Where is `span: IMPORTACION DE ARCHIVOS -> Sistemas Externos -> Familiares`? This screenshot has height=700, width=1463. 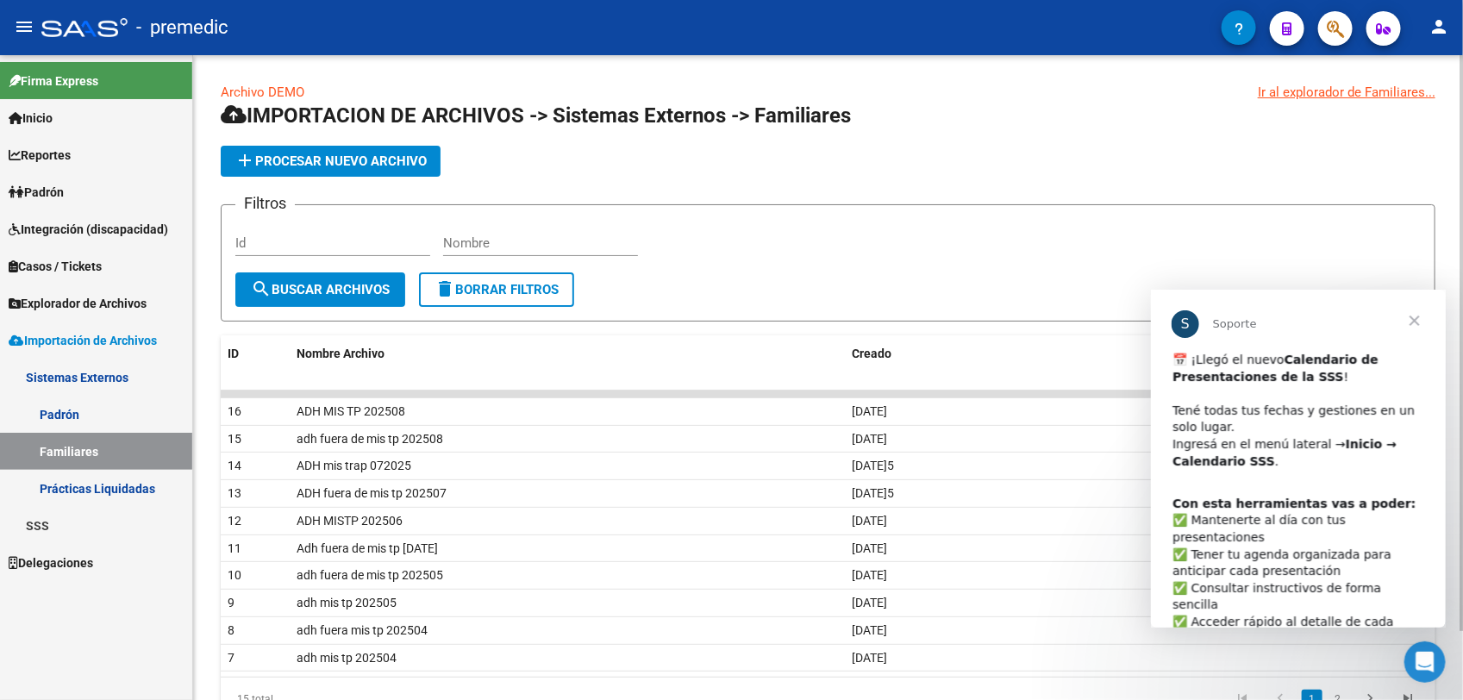
span: IMPORTACION DE ARCHIVOS -> Sistemas Externos -> Familiares is located at coordinates (535, 116).